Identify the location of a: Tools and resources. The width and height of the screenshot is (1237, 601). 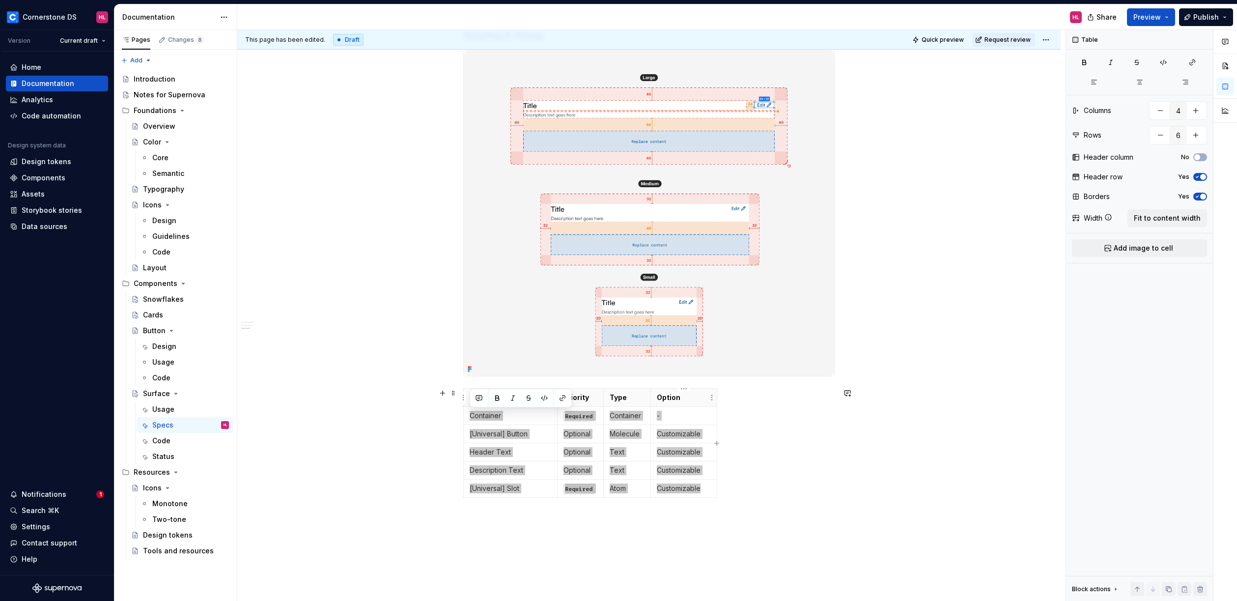
(180, 551).